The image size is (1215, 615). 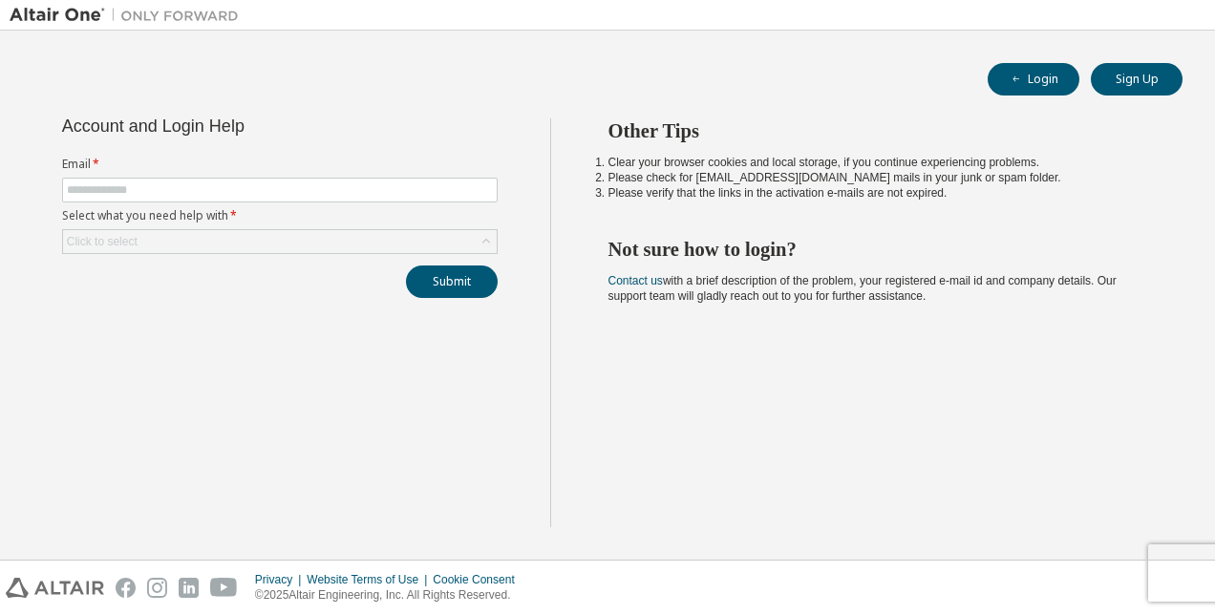 What do you see at coordinates (879, 249) in the screenshot?
I see `h2: Not sure how to login?` at bounding box center [879, 249].